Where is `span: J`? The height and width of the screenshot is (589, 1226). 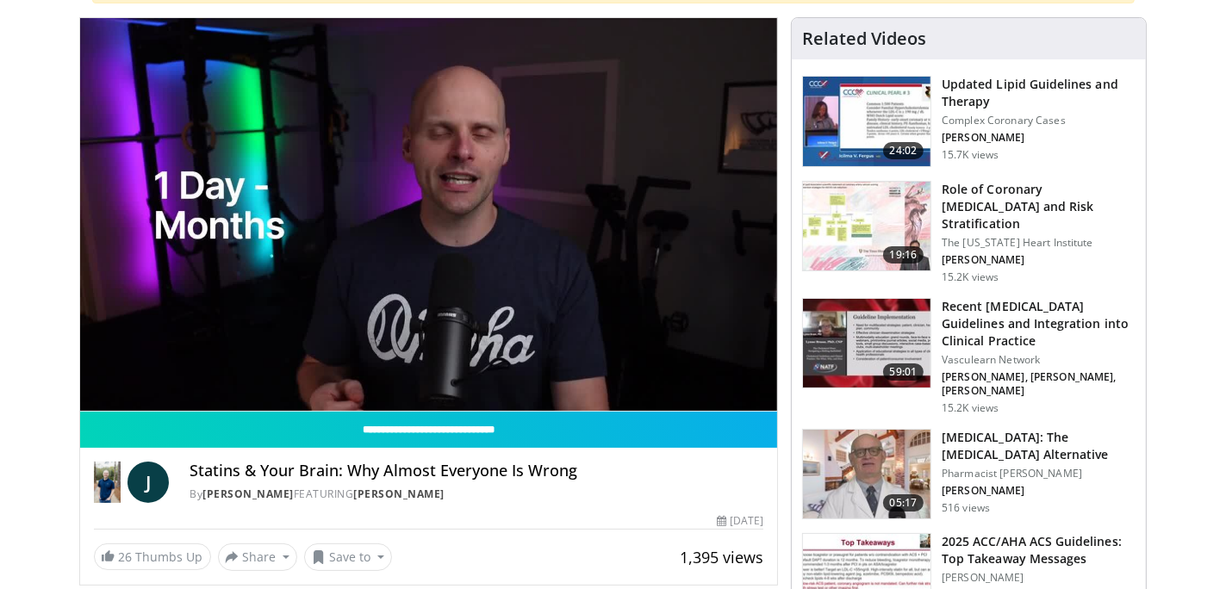 span: J is located at coordinates (148, 483).